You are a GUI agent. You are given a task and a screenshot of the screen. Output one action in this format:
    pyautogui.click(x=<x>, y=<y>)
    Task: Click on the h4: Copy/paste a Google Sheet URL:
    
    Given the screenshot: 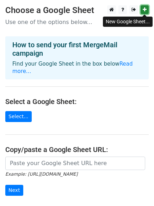 What is the action you would take?
    pyautogui.click(x=77, y=149)
    